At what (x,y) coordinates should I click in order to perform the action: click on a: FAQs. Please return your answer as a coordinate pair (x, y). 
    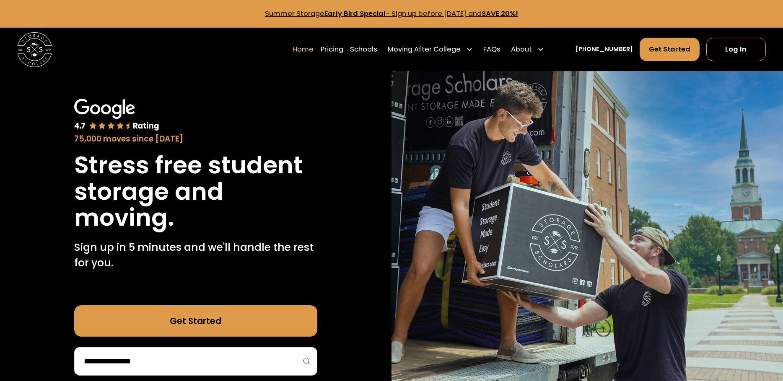
    Looking at the image, I should click on (492, 49).